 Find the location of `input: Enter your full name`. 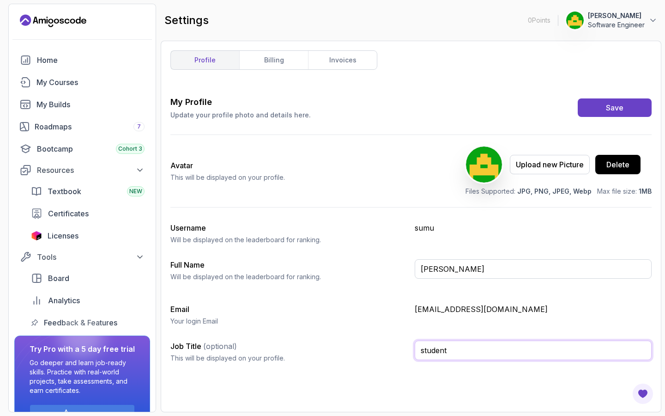

input: Enter your full name is located at coordinates (533, 269).